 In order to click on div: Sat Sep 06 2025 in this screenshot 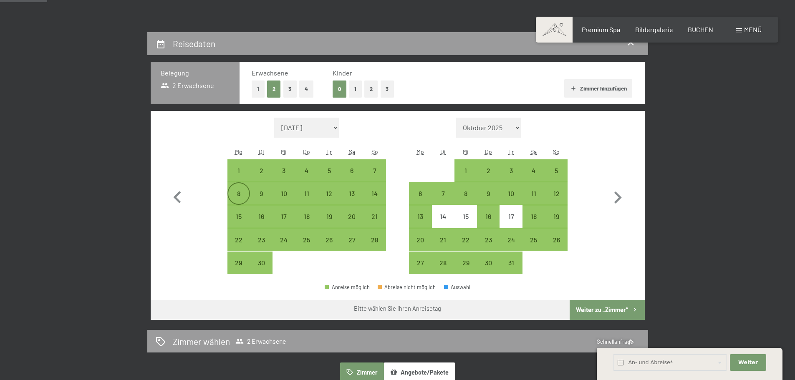, I will do `click(352, 171)`.